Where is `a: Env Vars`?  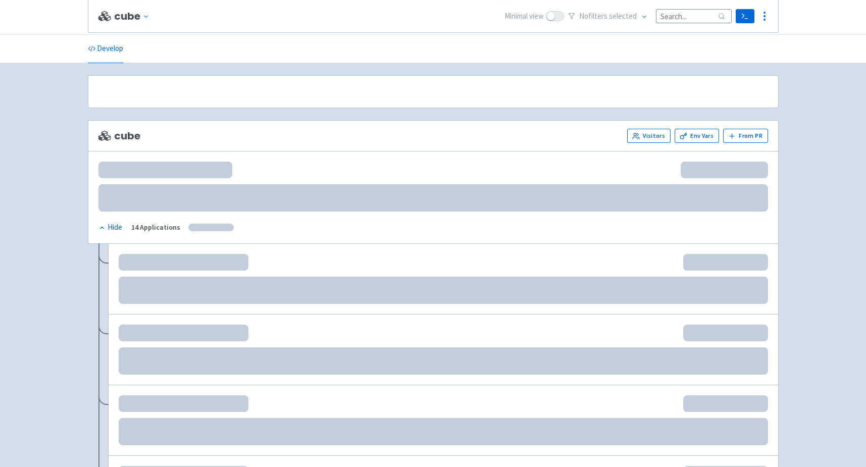
a: Env Vars is located at coordinates (697, 136).